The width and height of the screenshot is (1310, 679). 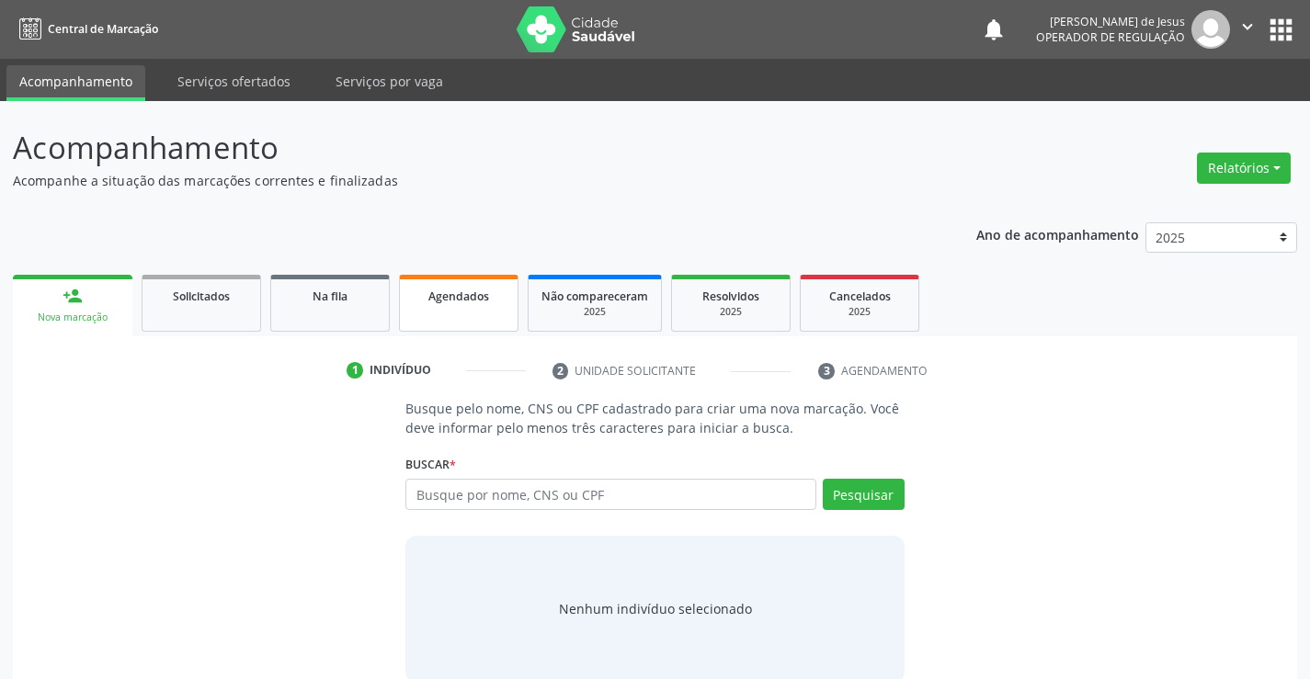 I want to click on a: Acompanhamento, so click(x=75, y=83).